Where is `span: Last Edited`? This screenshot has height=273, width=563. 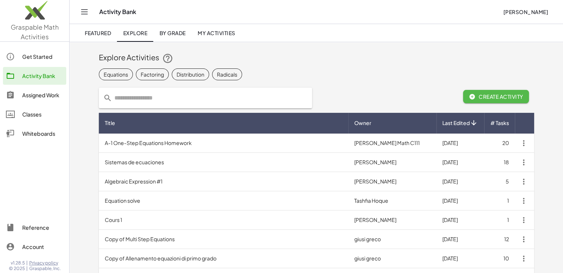 span: Last Edited is located at coordinates (456, 123).